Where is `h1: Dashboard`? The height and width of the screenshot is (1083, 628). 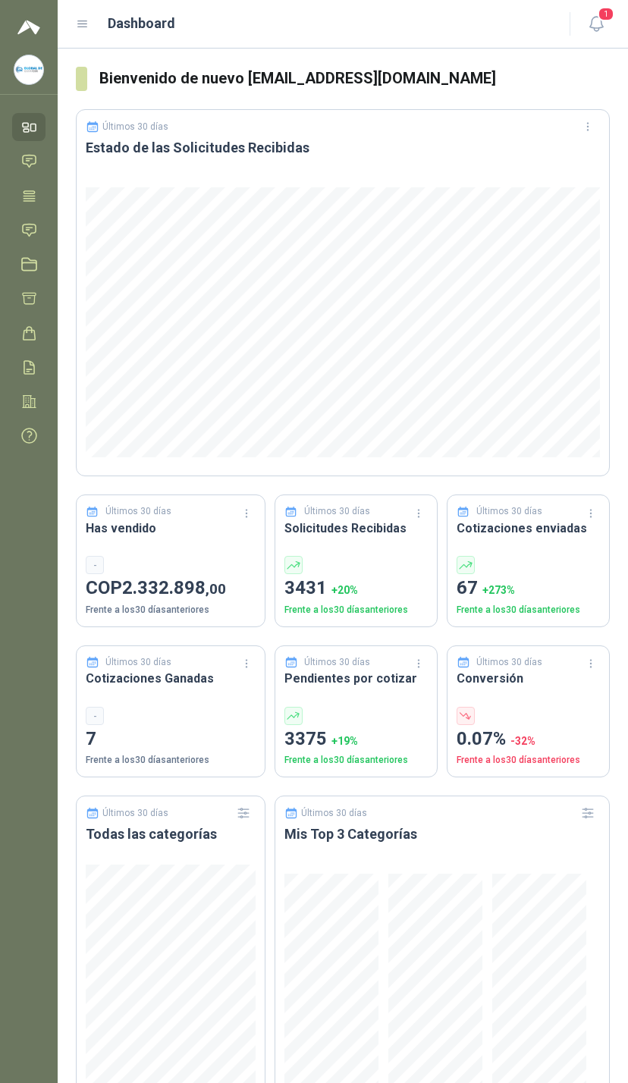
h1: Dashboard is located at coordinates (141, 24).